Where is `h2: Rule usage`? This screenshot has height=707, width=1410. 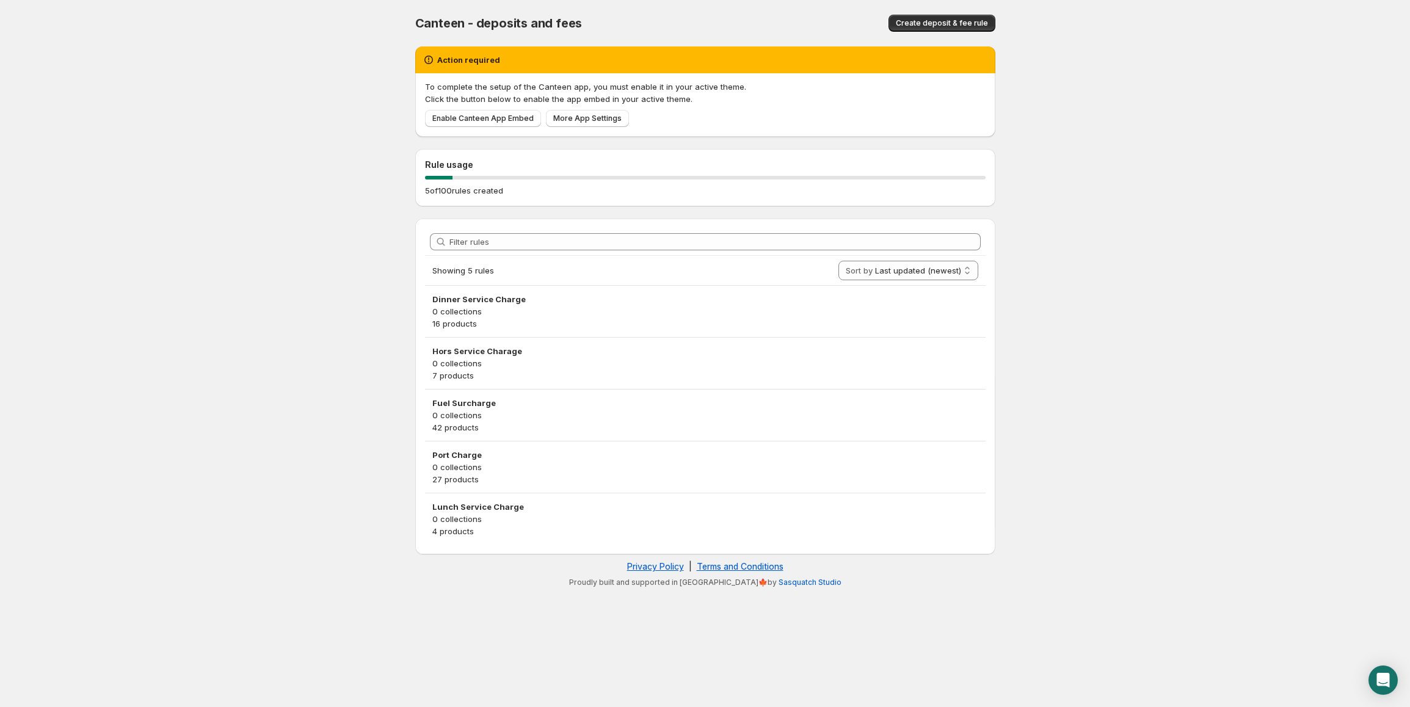
h2: Rule usage is located at coordinates (705, 165).